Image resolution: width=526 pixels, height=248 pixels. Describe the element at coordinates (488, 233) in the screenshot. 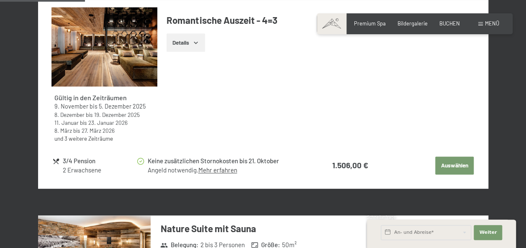

I see `button: Weiter` at that location.